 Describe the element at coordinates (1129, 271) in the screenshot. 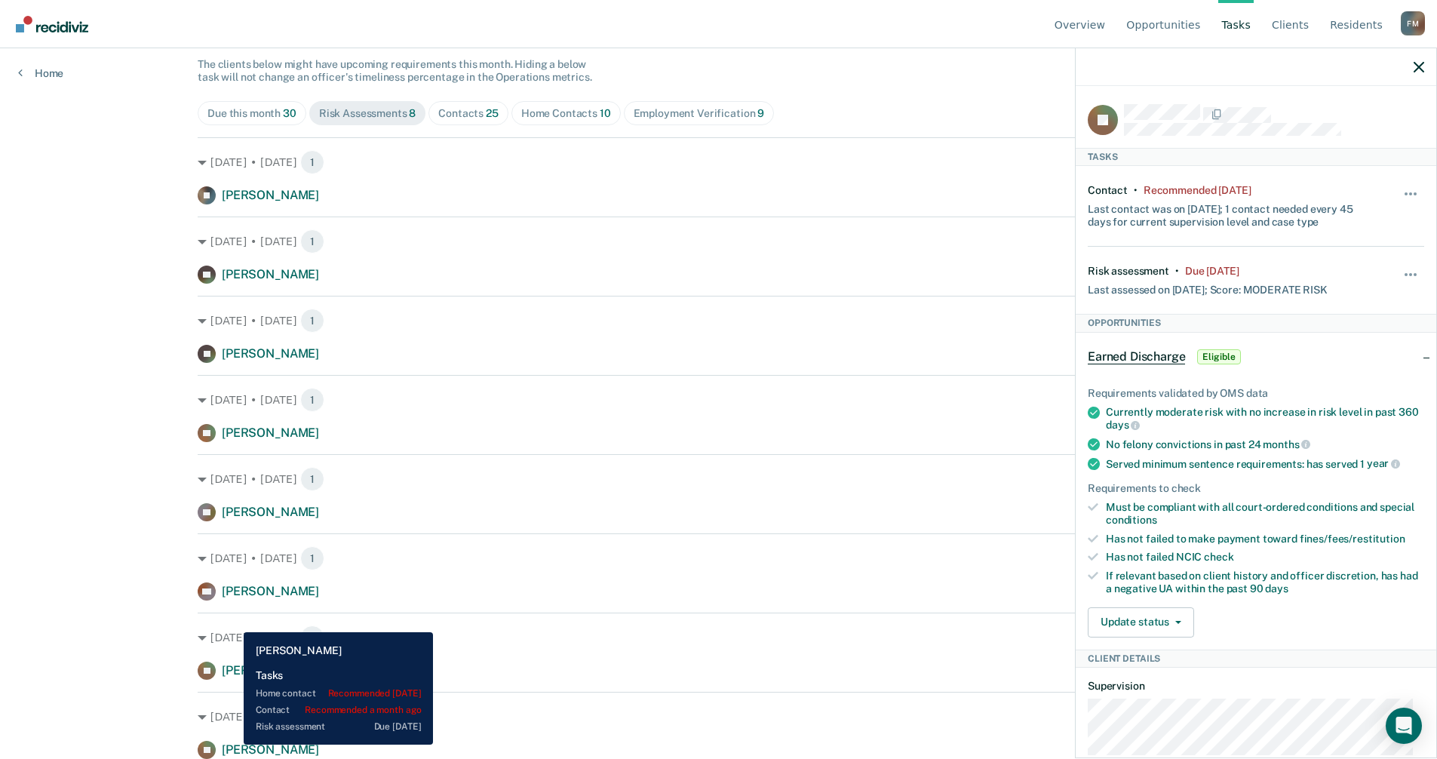

I see `div: Risk assessment` at that location.